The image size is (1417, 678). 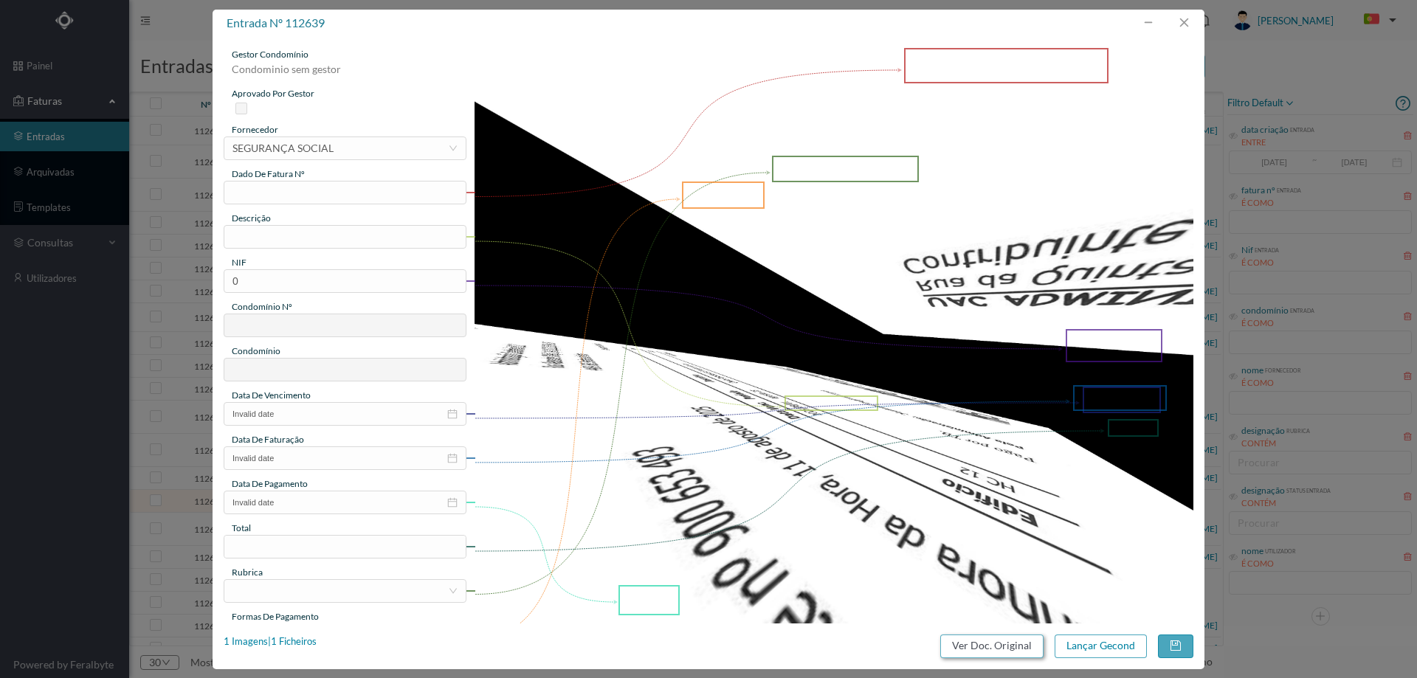 What do you see at coordinates (268, 173) in the screenshot?
I see `span: dado de fatura nº` at bounding box center [268, 173].